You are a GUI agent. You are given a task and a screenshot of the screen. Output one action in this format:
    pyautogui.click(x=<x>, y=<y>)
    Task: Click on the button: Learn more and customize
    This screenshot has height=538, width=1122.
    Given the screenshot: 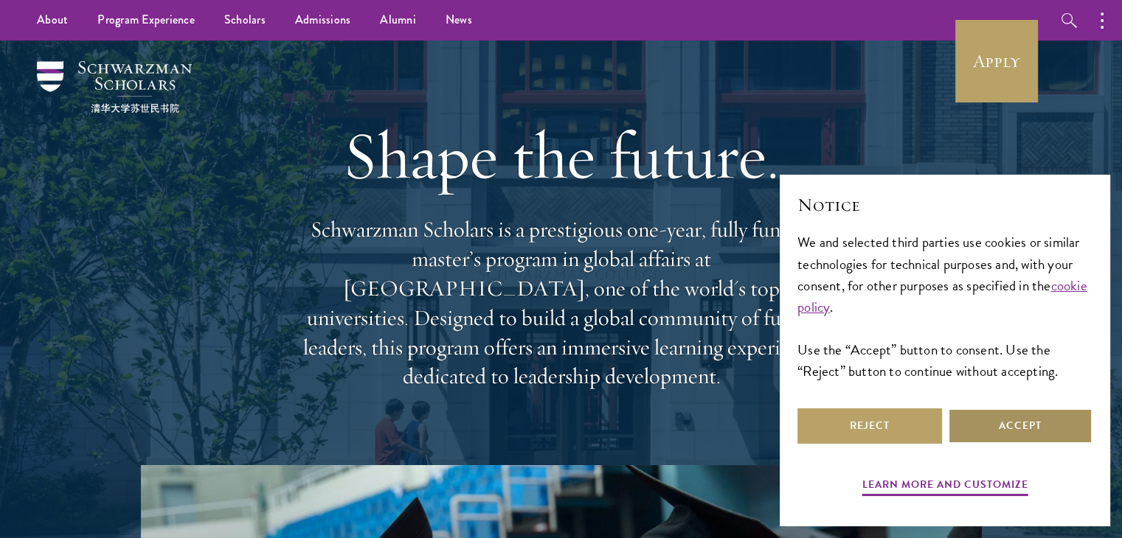 What is the action you would take?
    pyautogui.click(x=945, y=487)
    